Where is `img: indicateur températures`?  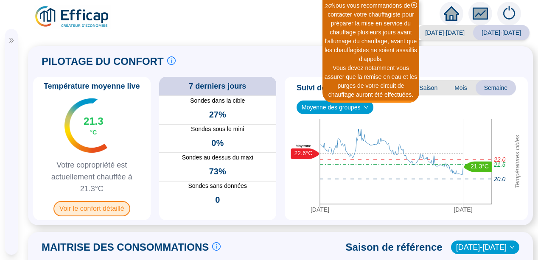
img: indicateur températures is located at coordinates (86, 126).